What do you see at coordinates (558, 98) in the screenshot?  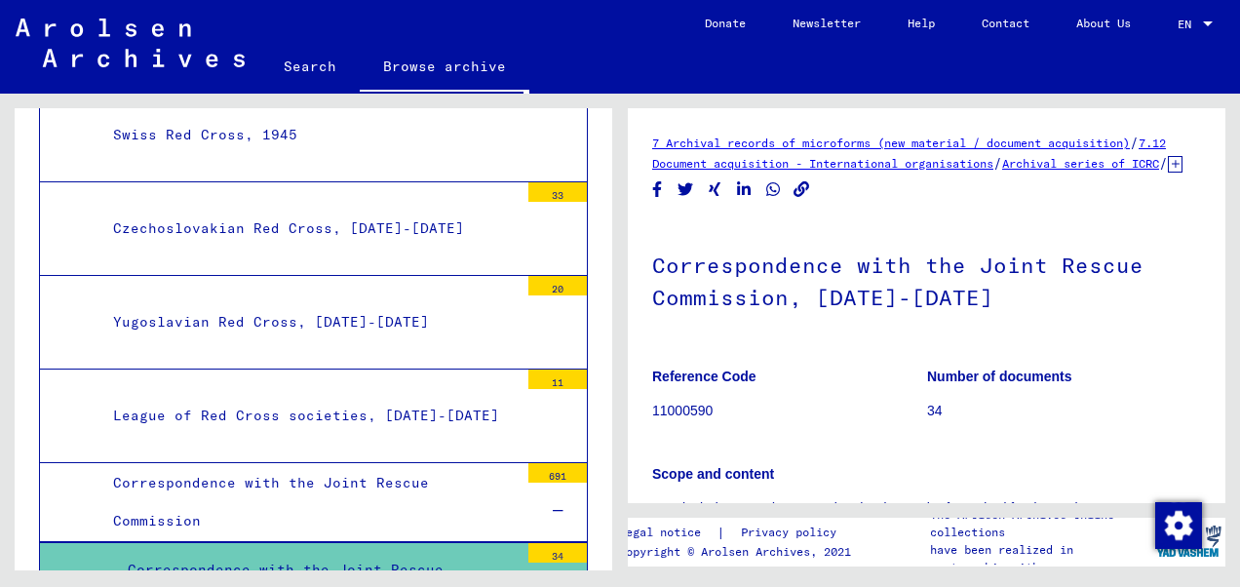 I see `div: 31` at bounding box center [558, 98].